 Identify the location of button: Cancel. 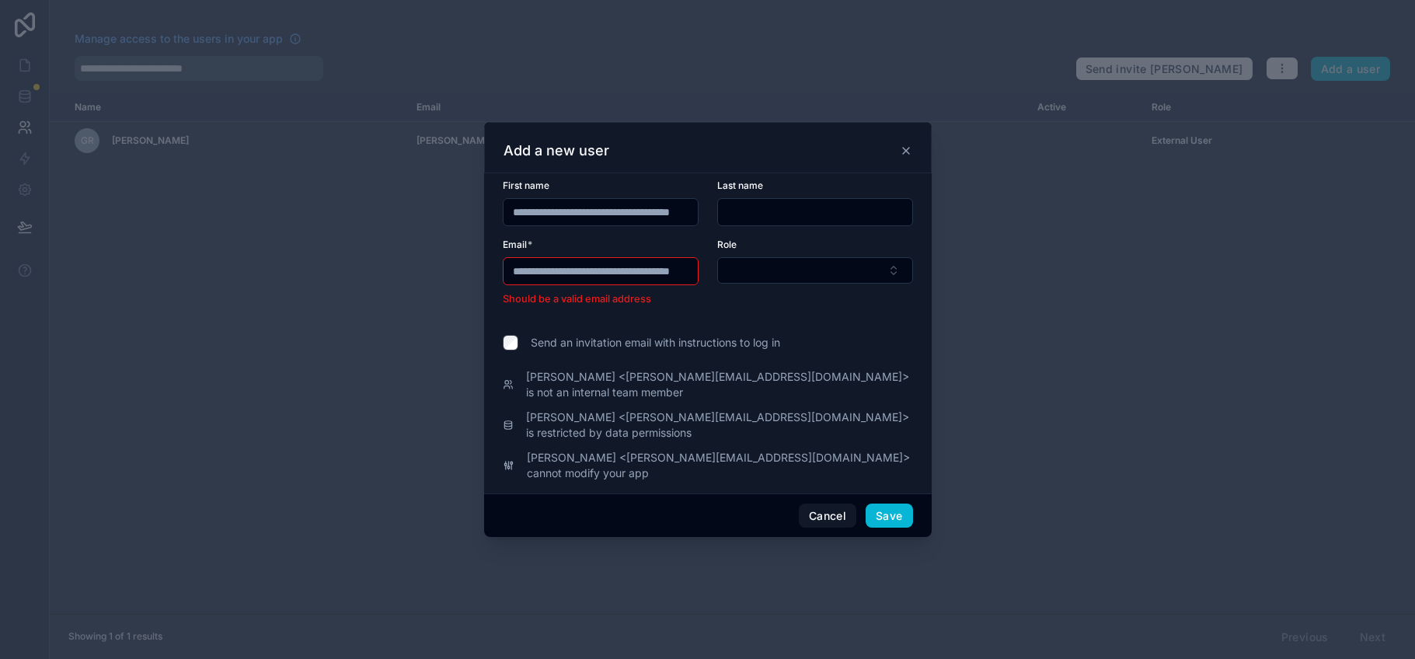
(828, 516).